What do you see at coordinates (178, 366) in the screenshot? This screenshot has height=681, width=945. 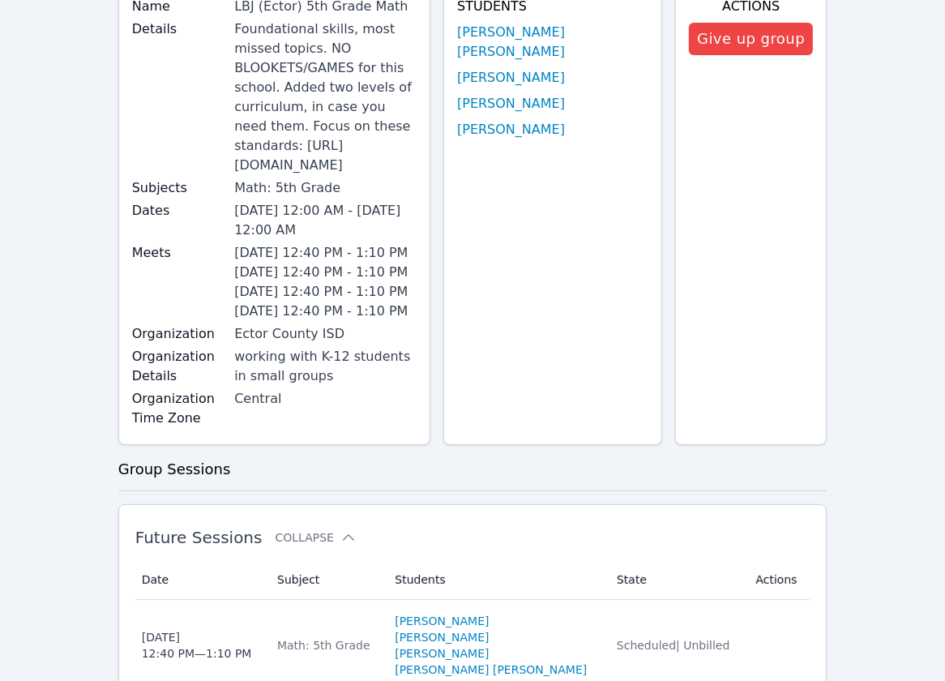 I see `label: Organization Details` at bounding box center [178, 366].